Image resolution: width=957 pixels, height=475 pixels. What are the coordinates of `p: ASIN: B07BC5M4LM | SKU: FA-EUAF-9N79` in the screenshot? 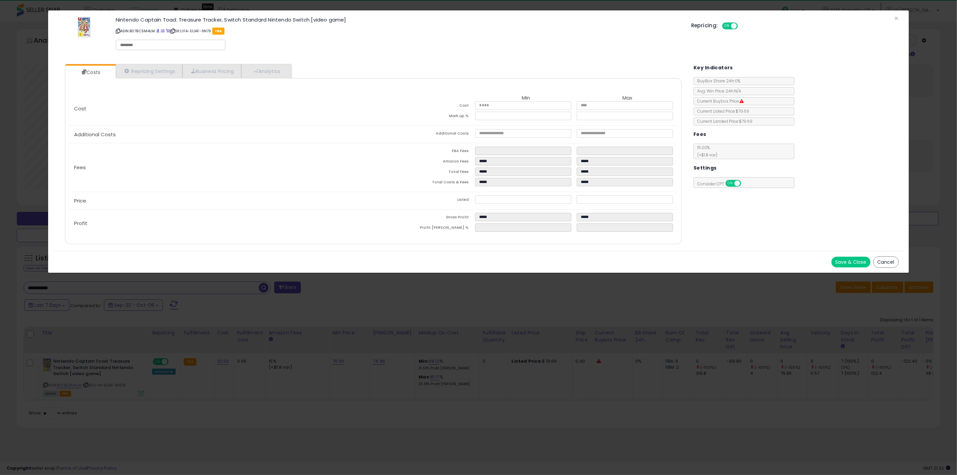 It's located at (398, 31).